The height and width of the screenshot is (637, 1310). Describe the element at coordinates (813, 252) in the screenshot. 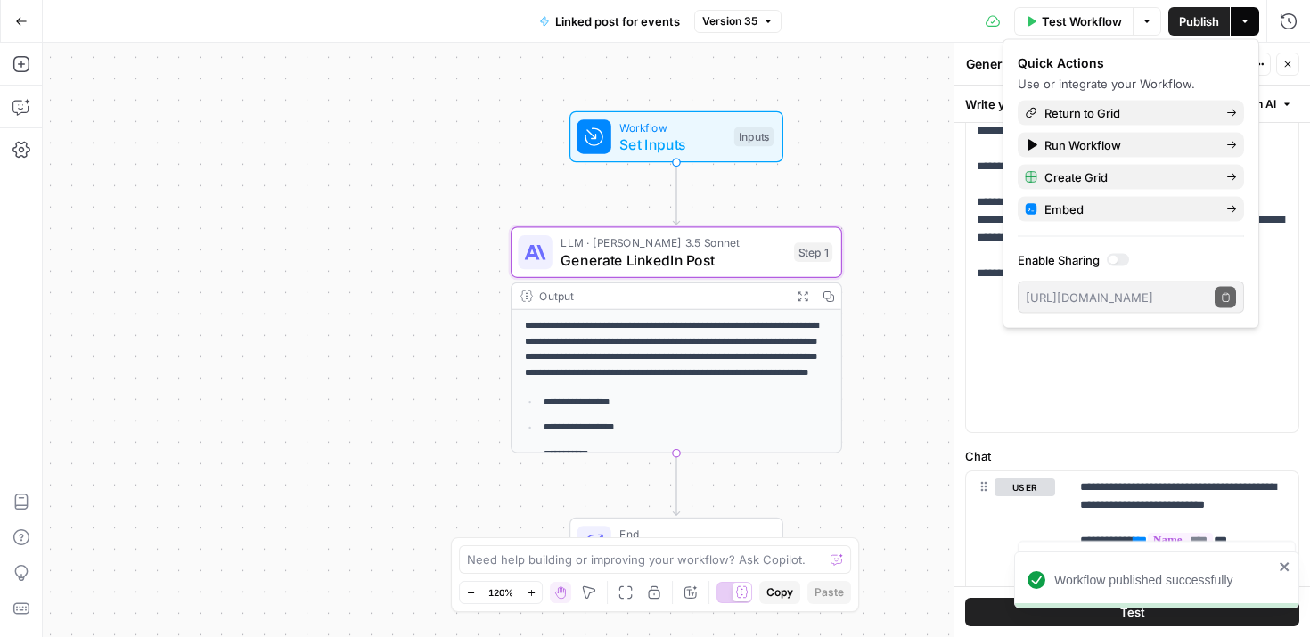

I see `div: Step 1` at that location.